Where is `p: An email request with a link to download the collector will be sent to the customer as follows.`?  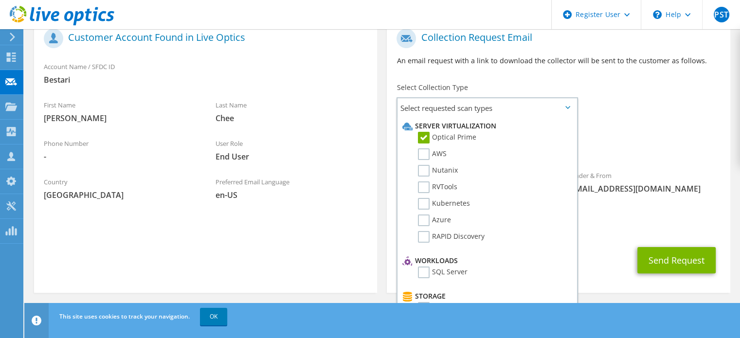
p: An email request with a link to download the collector will be sent to the customer as follows. is located at coordinates (558, 61).